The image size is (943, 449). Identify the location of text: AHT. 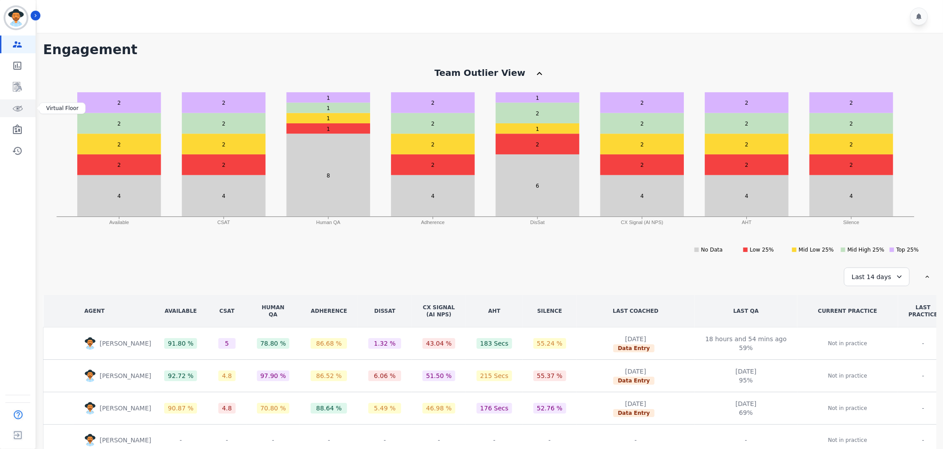
(747, 222).